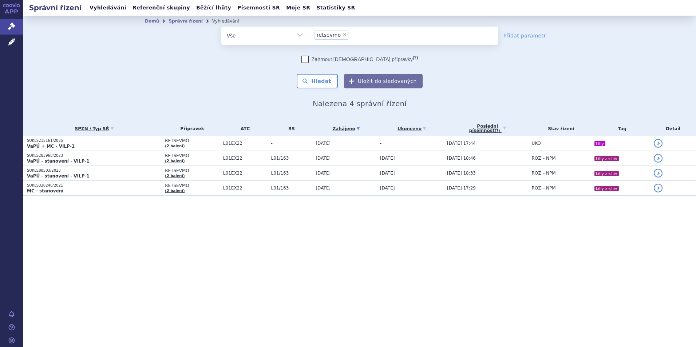 Image resolution: width=696 pixels, height=347 pixels. What do you see at coordinates (360, 104) in the screenshot?
I see `span: Nalezena 4 správní řízení` at bounding box center [360, 104].